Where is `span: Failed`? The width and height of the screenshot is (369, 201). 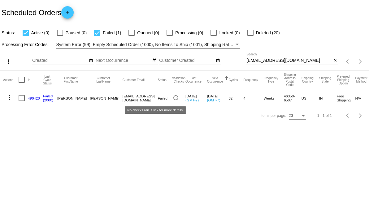 span: Failed is located at coordinates (162, 98).